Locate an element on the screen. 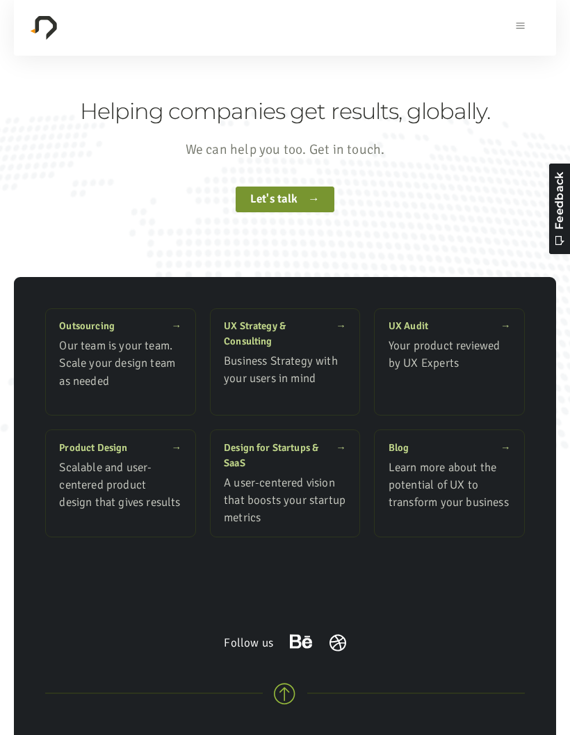 This screenshot has height=735, width=570. span: UX Audit is located at coordinates (408, 326).